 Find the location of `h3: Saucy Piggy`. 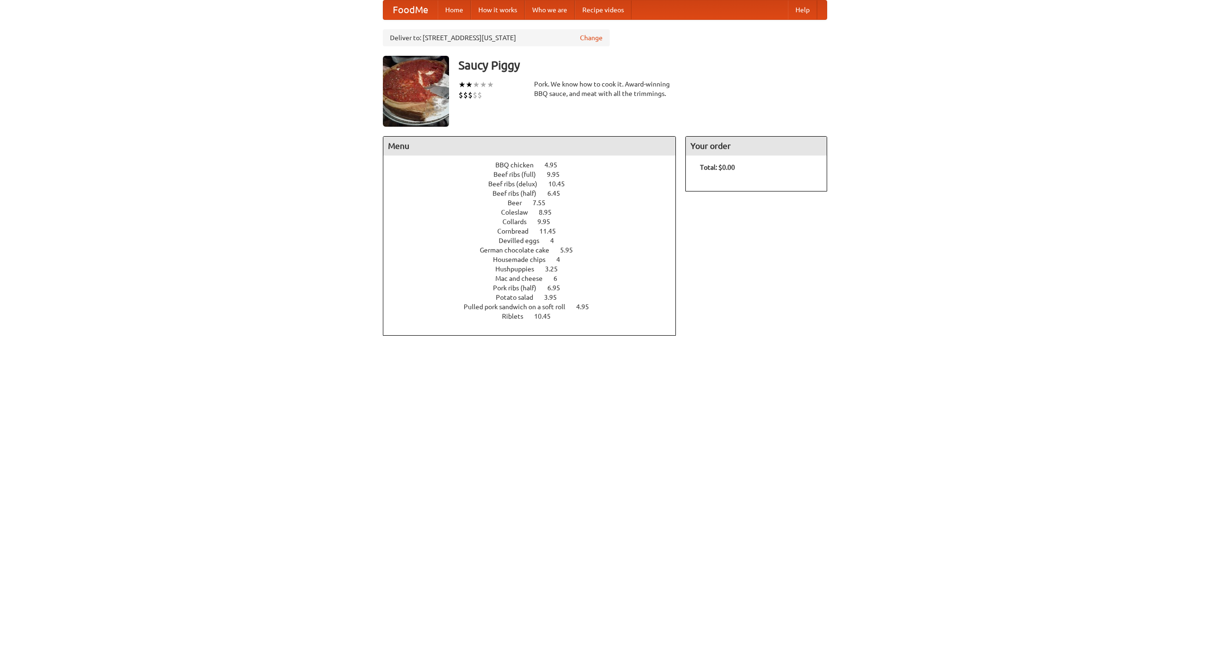

h3: Saucy Piggy is located at coordinates (643, 65).